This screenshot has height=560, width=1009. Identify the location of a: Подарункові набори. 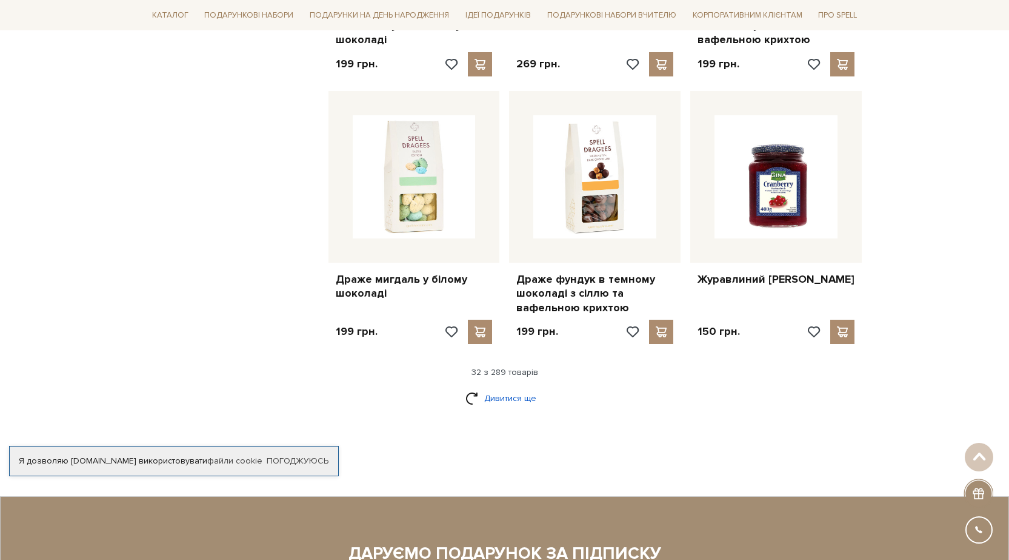
(249, 15).